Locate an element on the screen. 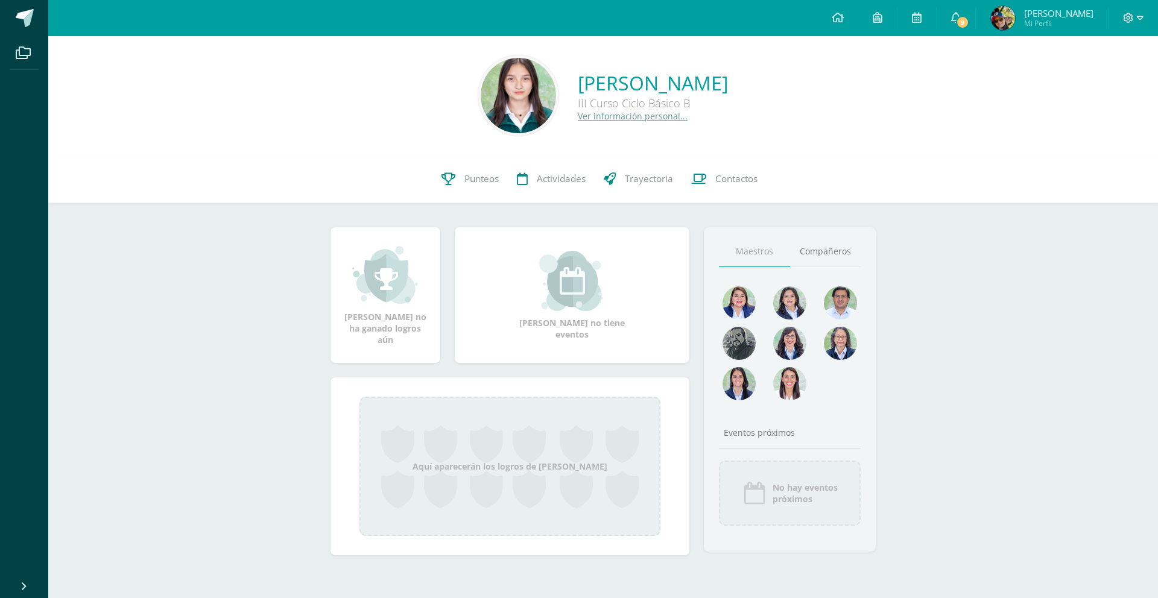 The image size is (1158, 598). img: 135afc2e3c36cc19cf7f4a6ffd4441d1.png is located at coordinates (739, 303).